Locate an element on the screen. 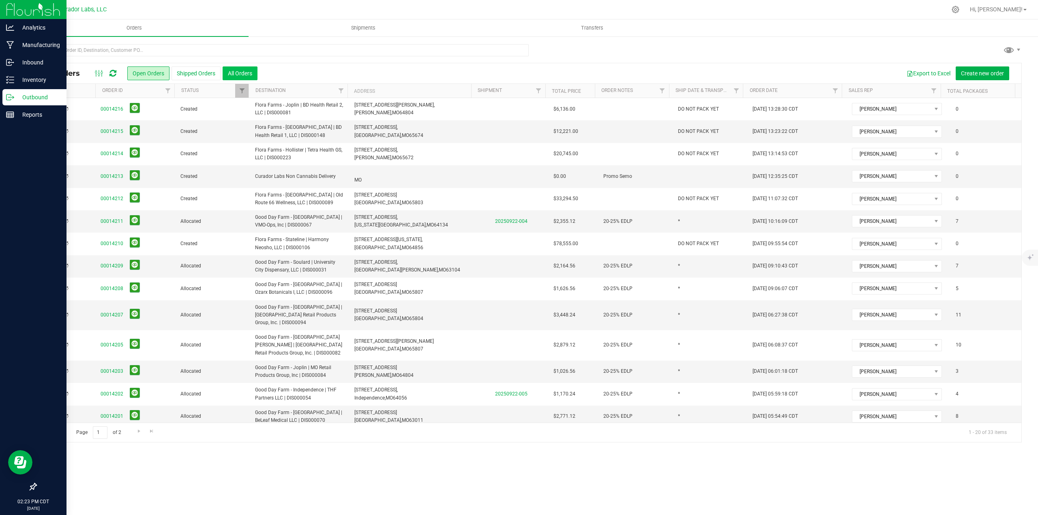 The image size is (1038, 515). span: 65807 is located at coordinates (416, 349).